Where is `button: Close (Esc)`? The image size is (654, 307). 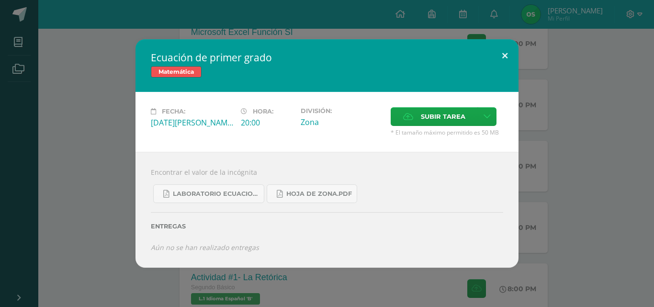 button: Close (Esc) is located at coordinates (505, 56).